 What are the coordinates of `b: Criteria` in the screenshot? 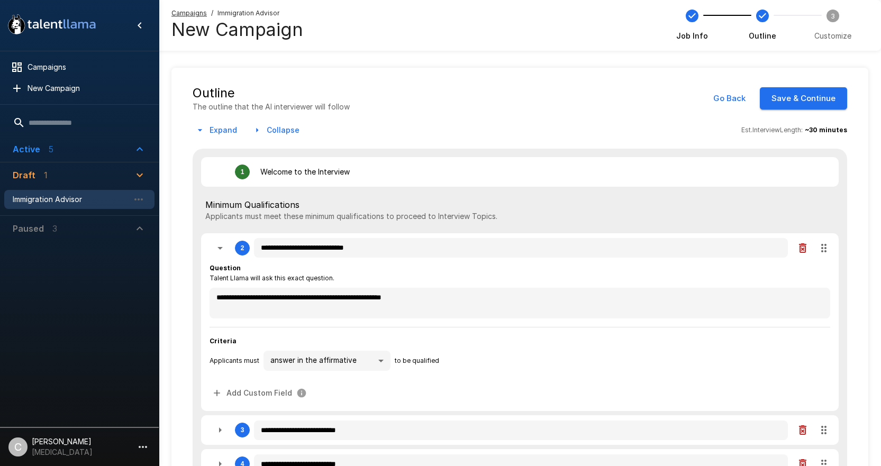 It's located at (223, 341).